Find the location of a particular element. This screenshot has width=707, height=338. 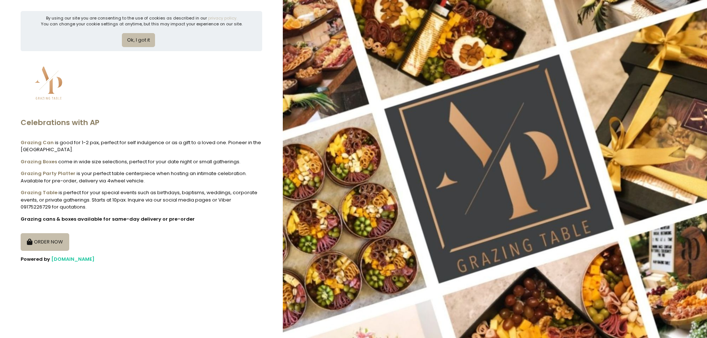

img: AP GRAZING TABLE is located at coordinates (48, 84).